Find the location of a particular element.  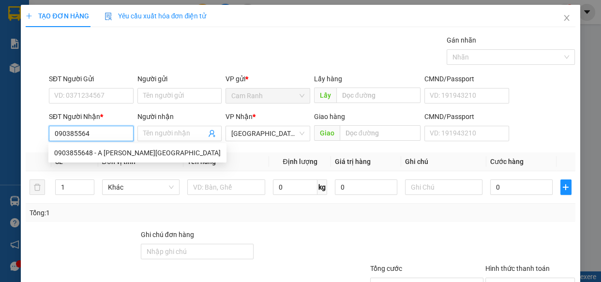

span: close is located at coordinates (566, 18).